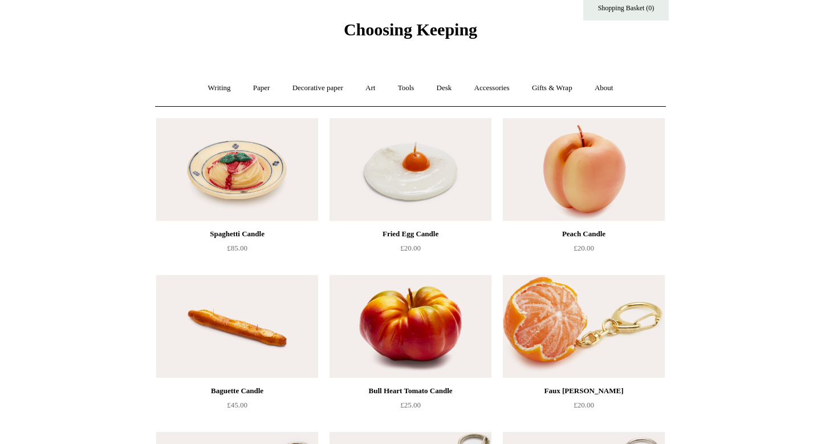 The width and height of the screenshot is (821, 444). Describe the element at coordinates (410, 250) in the screenshot. I see `a: Fried Egg Candle £20.00` at that location.